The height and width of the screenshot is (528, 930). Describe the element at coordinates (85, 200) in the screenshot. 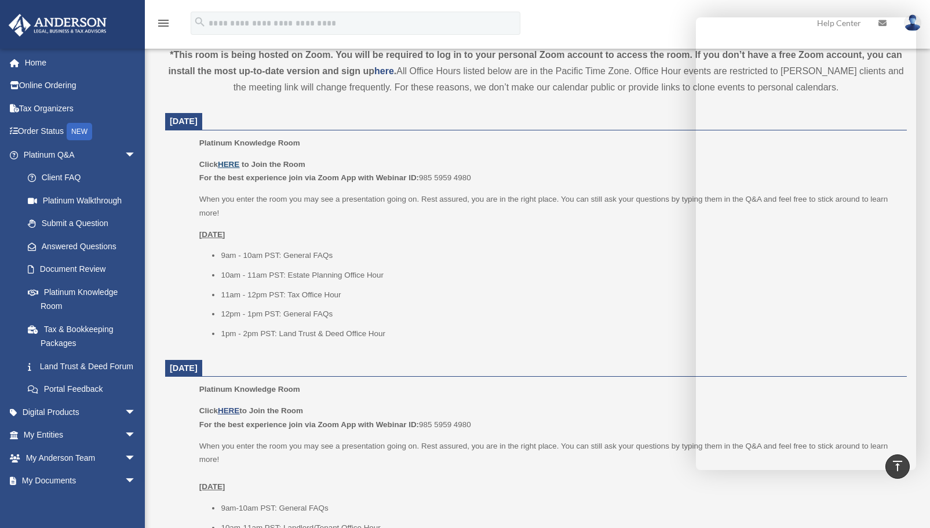

I see `a: Platinum Walkthrough` at that location.